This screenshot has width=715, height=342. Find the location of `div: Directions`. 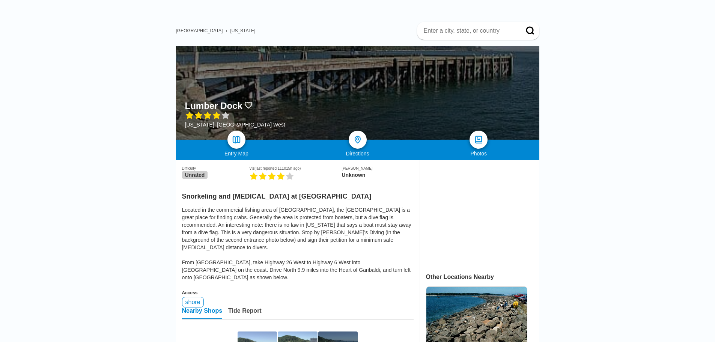

div: Directions is located at coordinates (357, 154).